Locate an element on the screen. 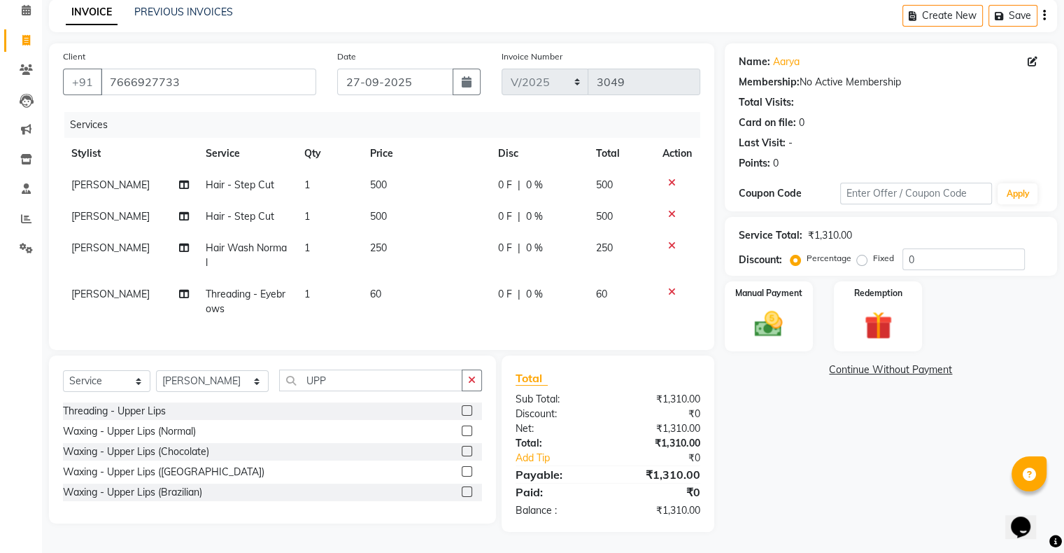 The width and height of the screenshot is (1064, 553). div: Card on file: is located at coordinates (768, 122).